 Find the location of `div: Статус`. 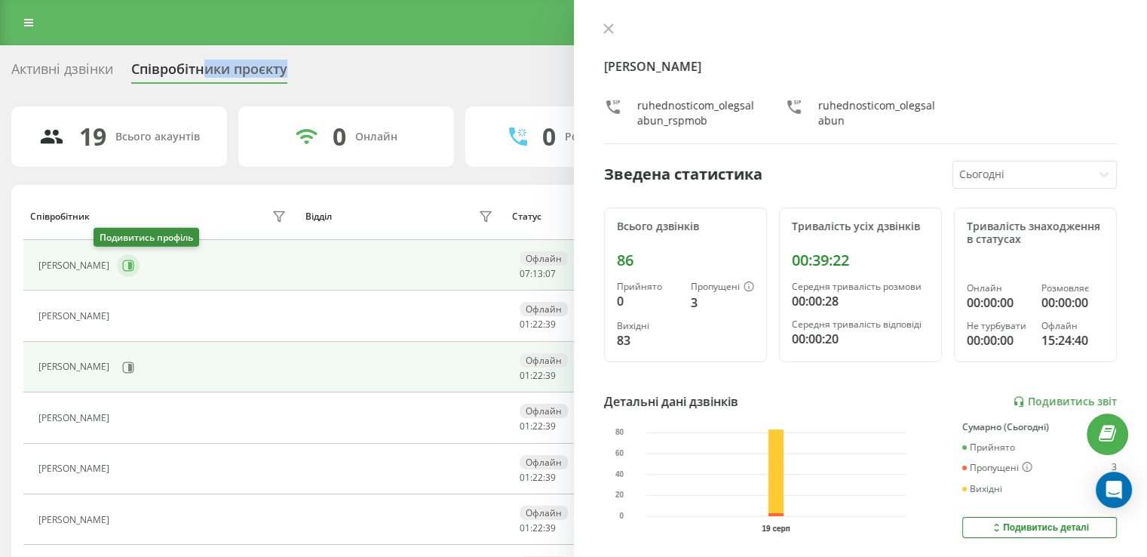

div: Статус is located at coordinates (526, 216).